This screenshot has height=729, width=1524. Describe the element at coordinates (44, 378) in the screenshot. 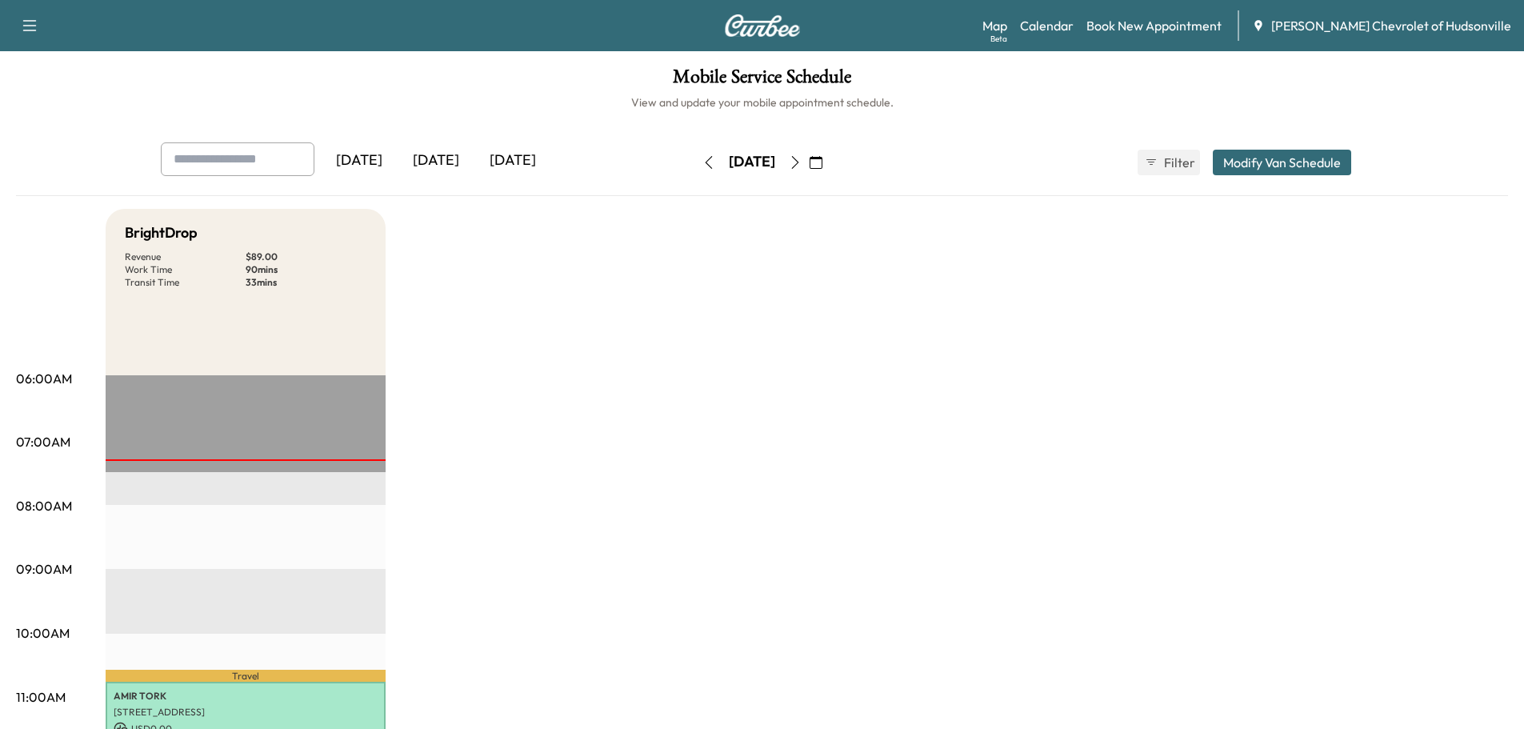

I see `p: 06:00AM` at that location.